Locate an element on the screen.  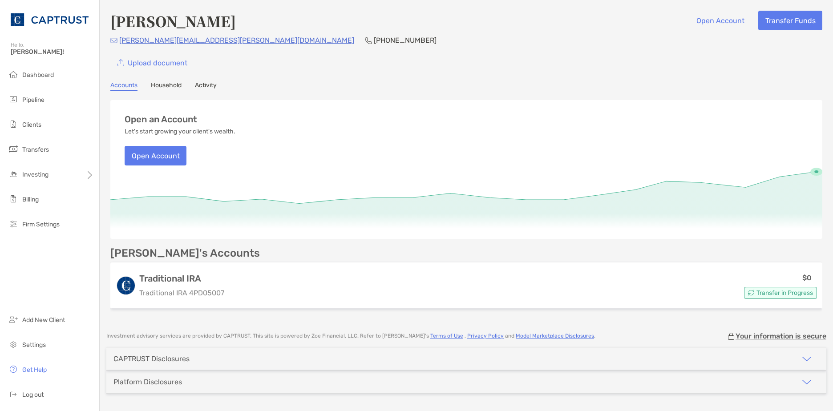
a: Activity is located at coordinates (206, 86).